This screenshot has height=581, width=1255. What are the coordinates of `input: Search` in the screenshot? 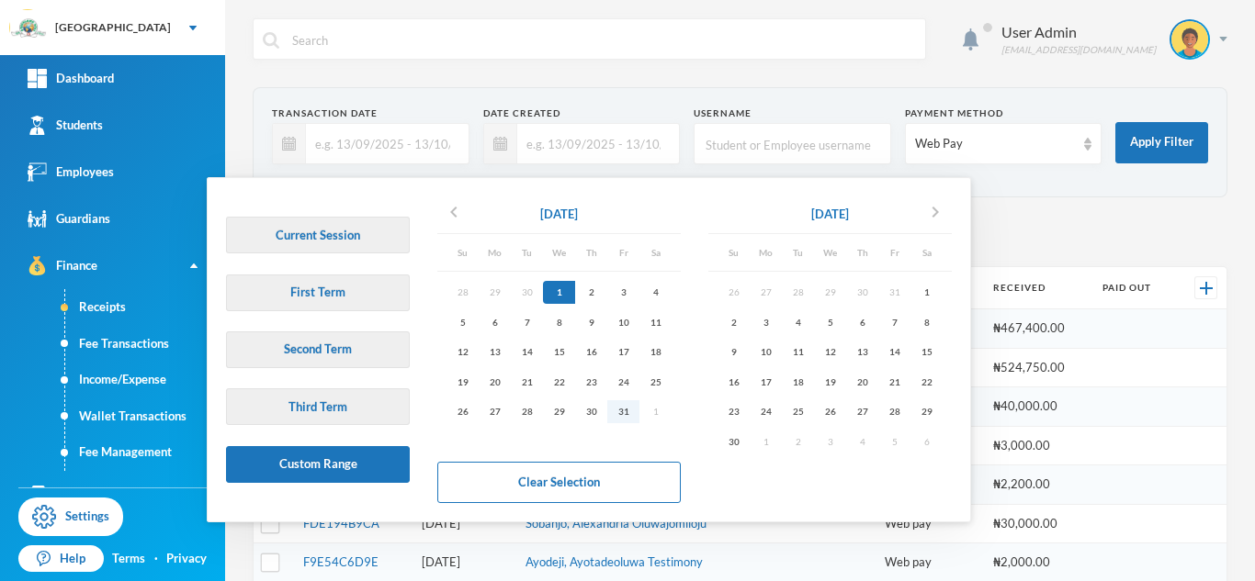 It's located at (602, 39).